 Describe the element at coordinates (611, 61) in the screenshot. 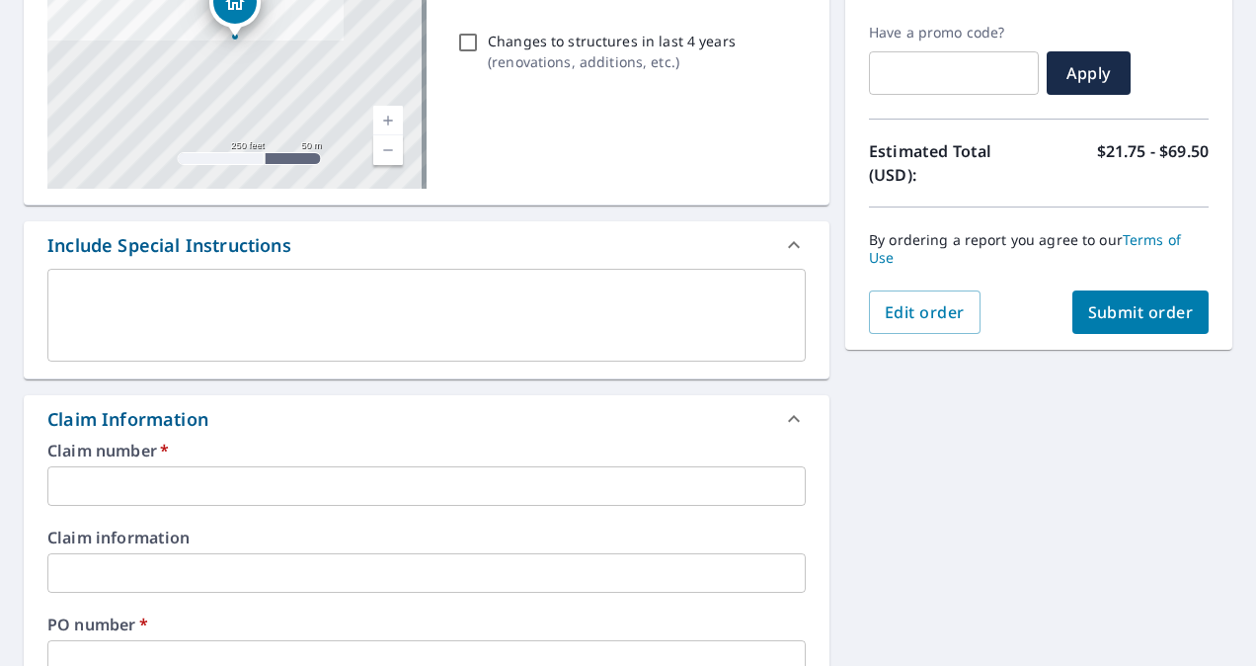

I see `p: ( renovations, additions, etc. )` at that location.